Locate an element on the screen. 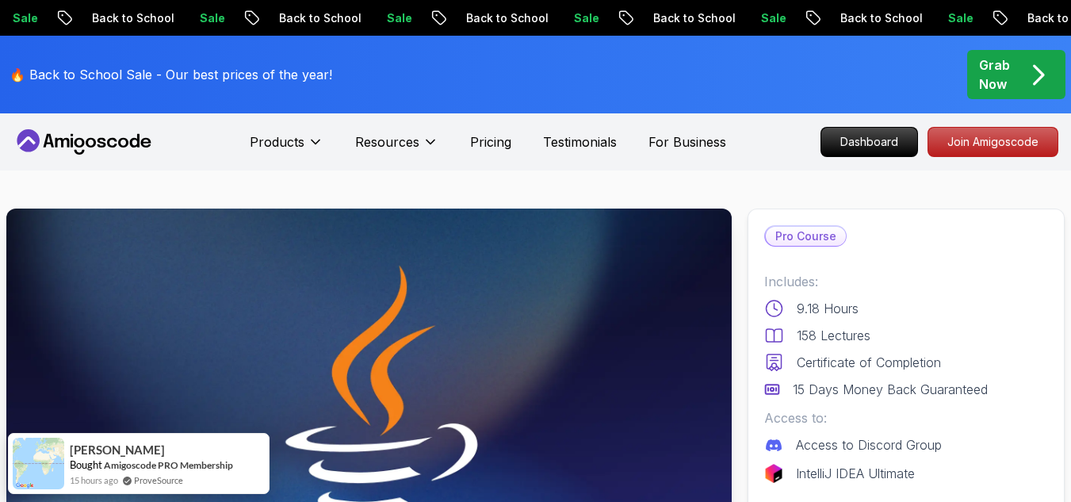 This screenshot has height=502, width=1071. p: IntelliJ IDEA Ultimate is located at coordinates (855, 473).